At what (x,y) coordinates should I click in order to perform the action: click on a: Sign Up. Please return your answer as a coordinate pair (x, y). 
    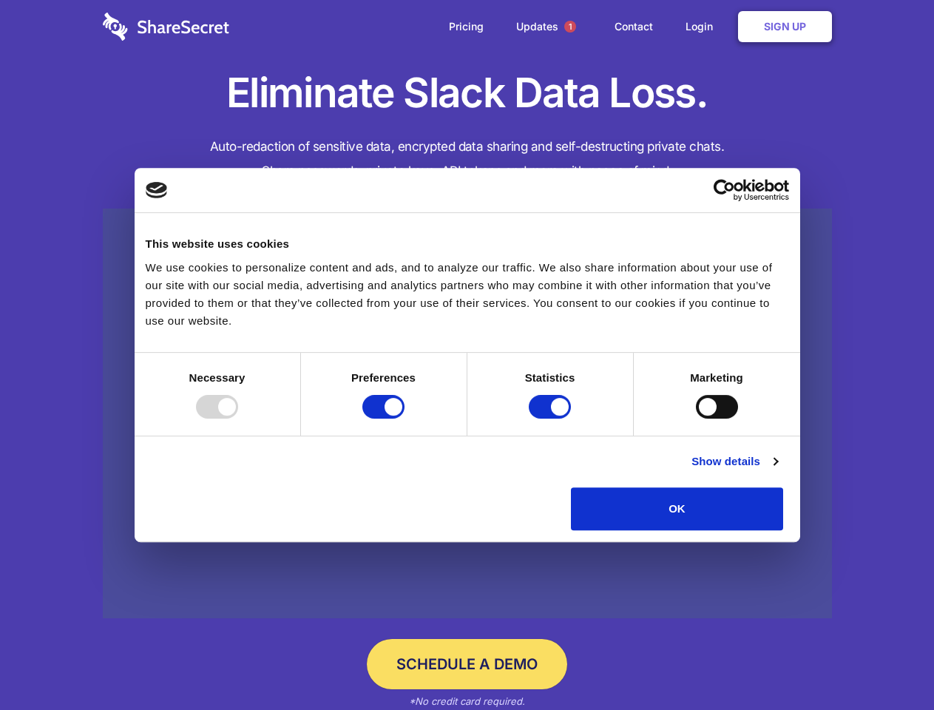
    Looking at the image, I should click on (785, 27).